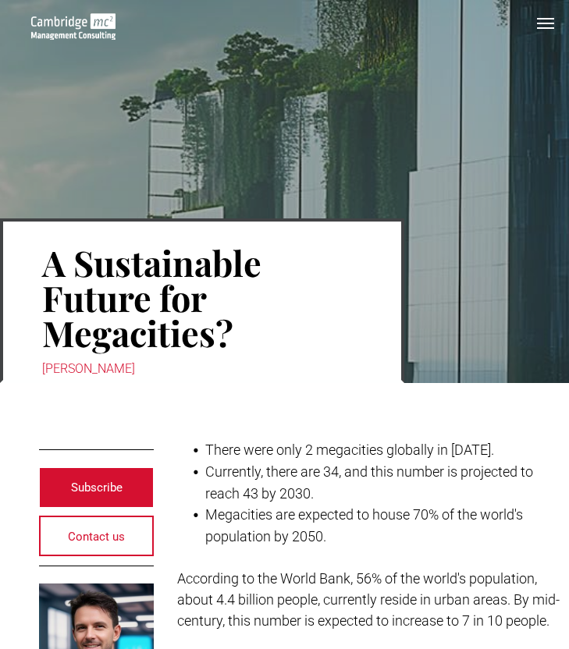 The image size is (569, 649). I want to click on span: Subscribe, so click(97, 488).